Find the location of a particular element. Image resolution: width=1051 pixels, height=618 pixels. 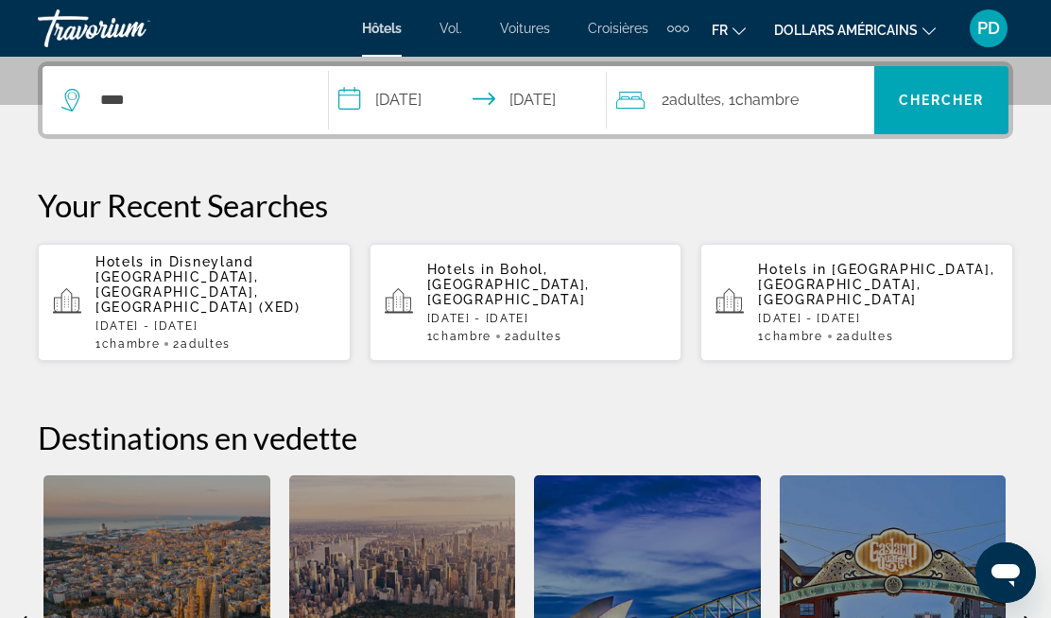

font: Croisières is located at coordinates (618, 28).